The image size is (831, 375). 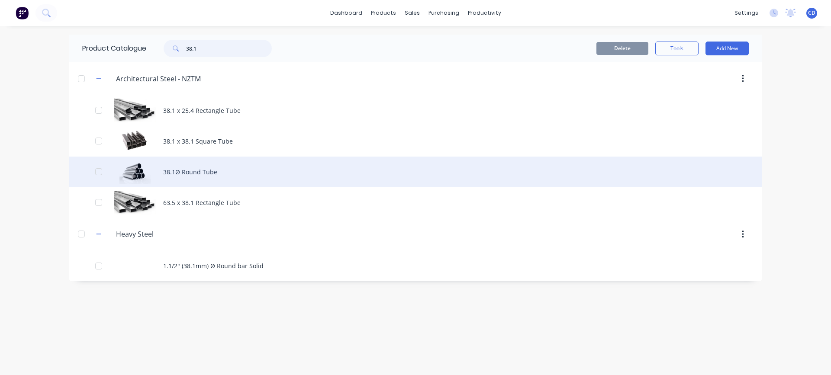 What do you see at coordinates (416, 172) in the screenshot?
I see `div: 38.1Ø Round Tube38.1Ø Round Tube` at bounding box center [416, 172].